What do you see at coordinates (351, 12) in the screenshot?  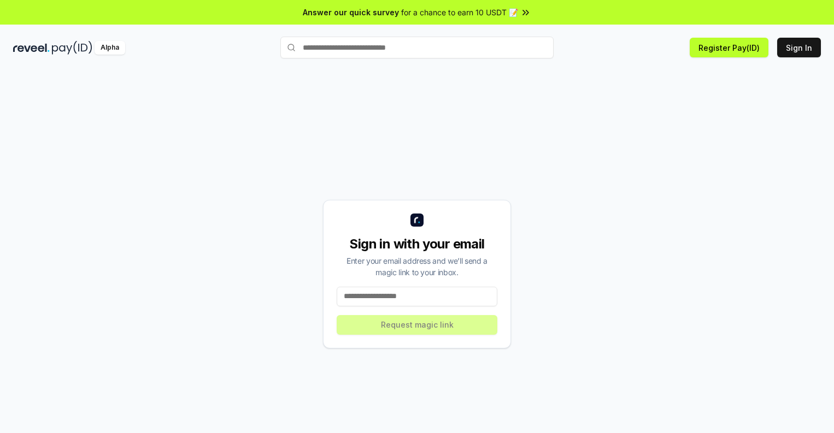 I see `span: Answer our quick survey` at bounding box center [351, 12].